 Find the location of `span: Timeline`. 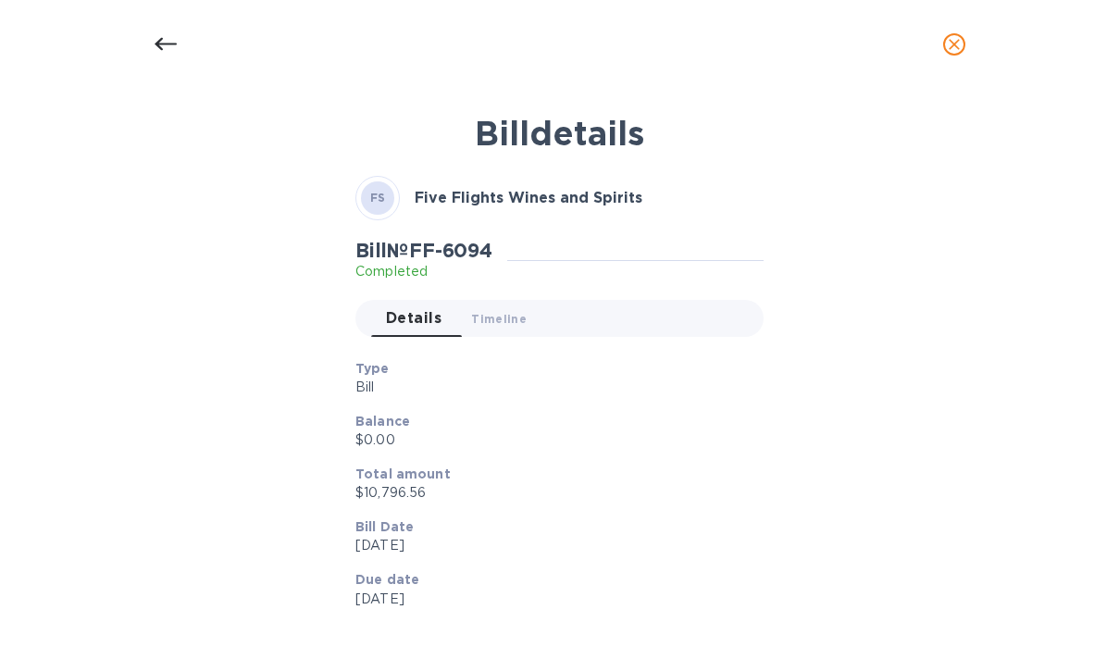

span: Timeline is located at coordinates (499, 318).